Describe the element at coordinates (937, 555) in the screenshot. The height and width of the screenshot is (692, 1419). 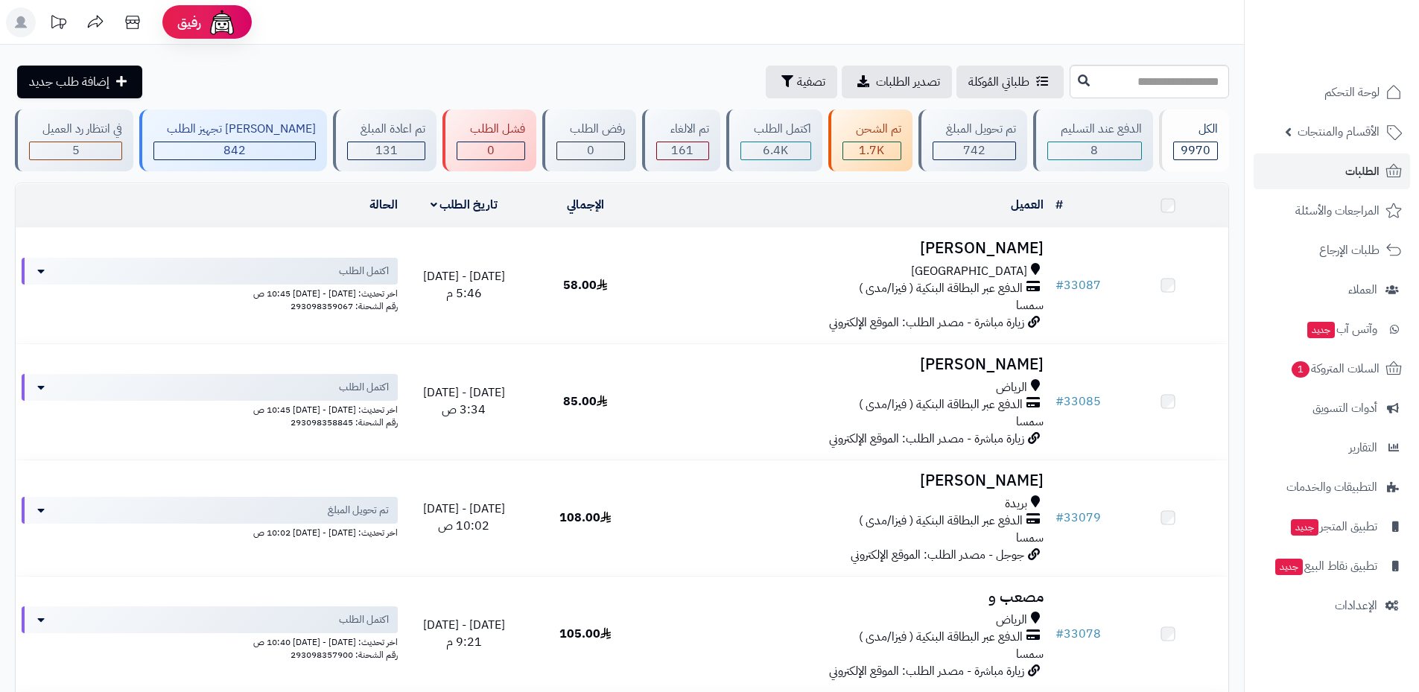
I see `span: جوجل - مصدر الطلب: الموقع الإلكتروني` at that location.